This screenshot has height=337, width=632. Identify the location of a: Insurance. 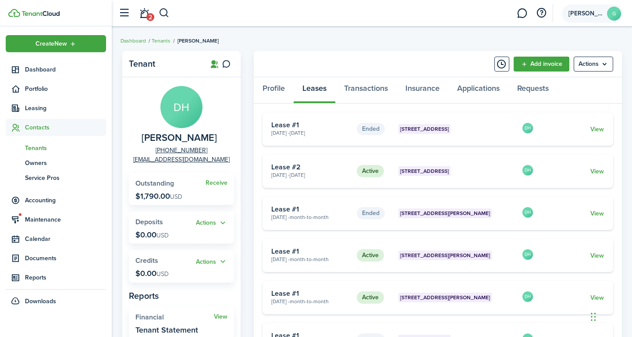
(422, 90).